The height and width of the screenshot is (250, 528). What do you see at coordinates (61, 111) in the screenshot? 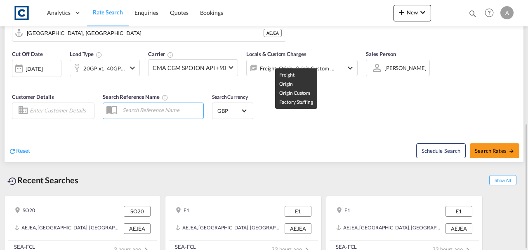
I see `input: Enter Customer Details` at bounding box center [61, 111].